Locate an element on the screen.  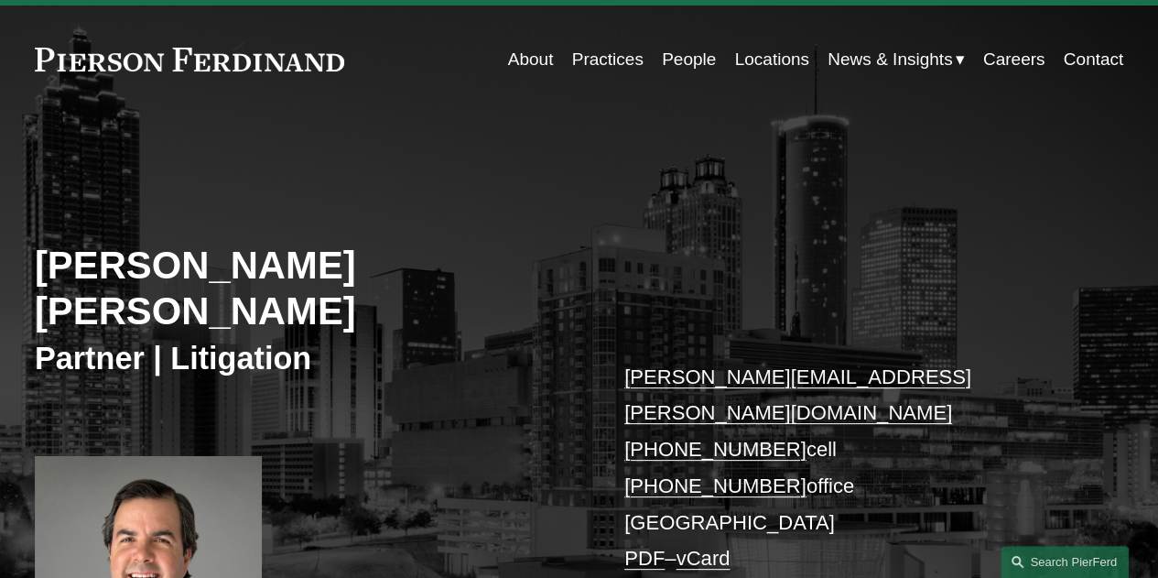
a: People is located at coordinates (688, 60).